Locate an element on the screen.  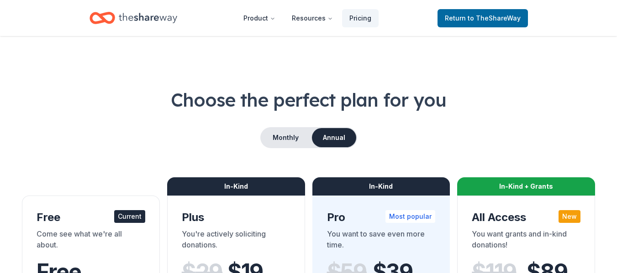
div: Come see what we're all about. is located at coordinates (91, 241).